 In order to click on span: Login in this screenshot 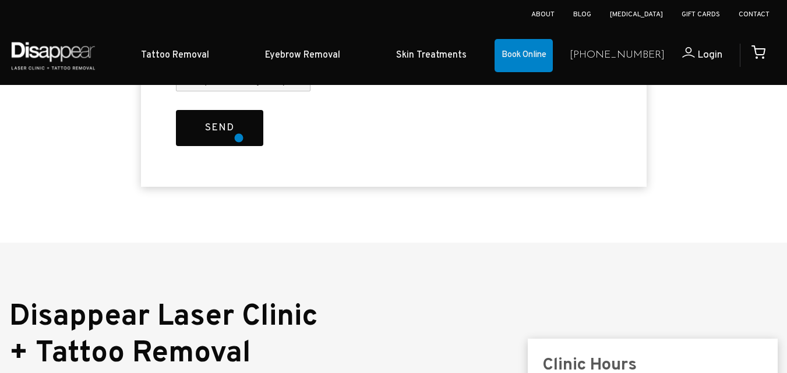, I will do `click(709, 55)`.